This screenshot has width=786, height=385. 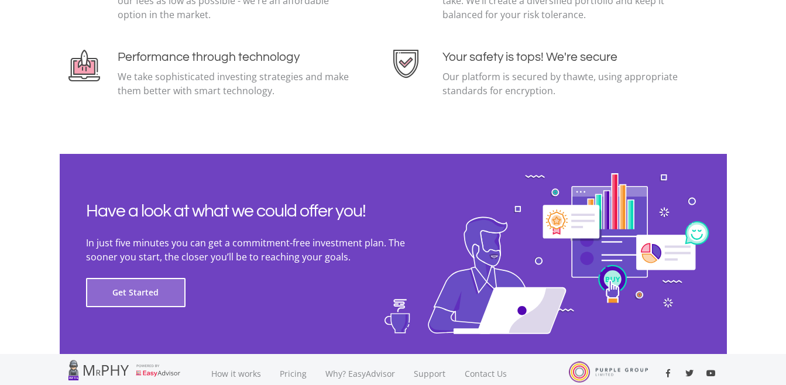 What do you see at coordinates (561, 57) in the screenshot?
I see `h4: Your safety is tops! We're secure` at bounding box center [561, 57].